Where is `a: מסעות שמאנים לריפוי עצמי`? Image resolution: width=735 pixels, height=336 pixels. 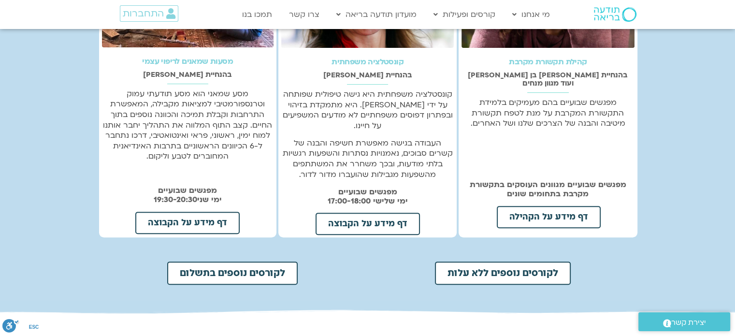
a: מסעות שמאנים לריפוי עצמי is located at coordinates (188, 61).